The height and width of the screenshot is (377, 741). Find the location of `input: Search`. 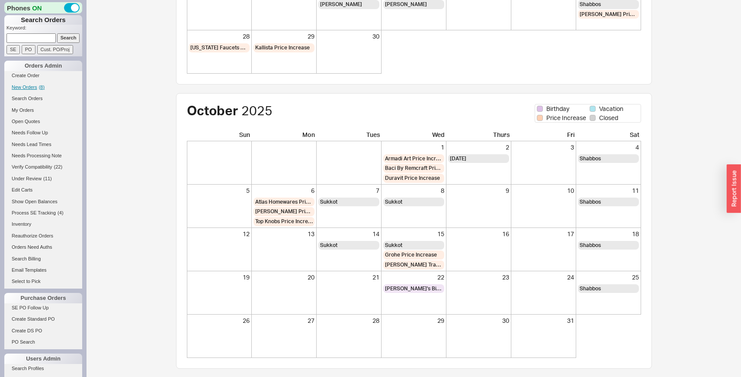

input: Search is located at coordinates (68, 38).